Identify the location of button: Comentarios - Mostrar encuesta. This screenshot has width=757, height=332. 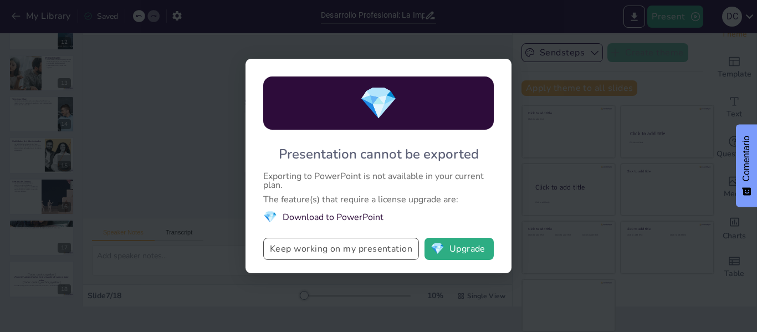
(746, 166).